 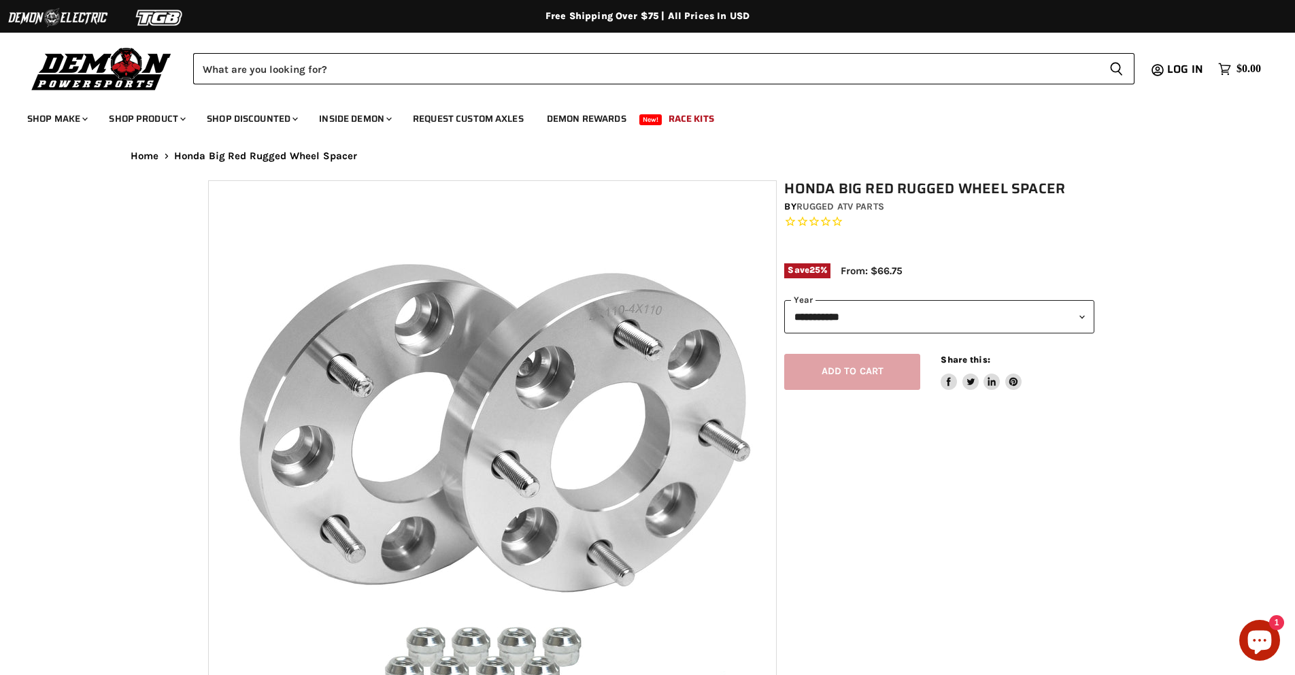 What do you see at coordinates (651, 120) in the screenshot?
I see `span: New!` at bounding box center [651, 120].